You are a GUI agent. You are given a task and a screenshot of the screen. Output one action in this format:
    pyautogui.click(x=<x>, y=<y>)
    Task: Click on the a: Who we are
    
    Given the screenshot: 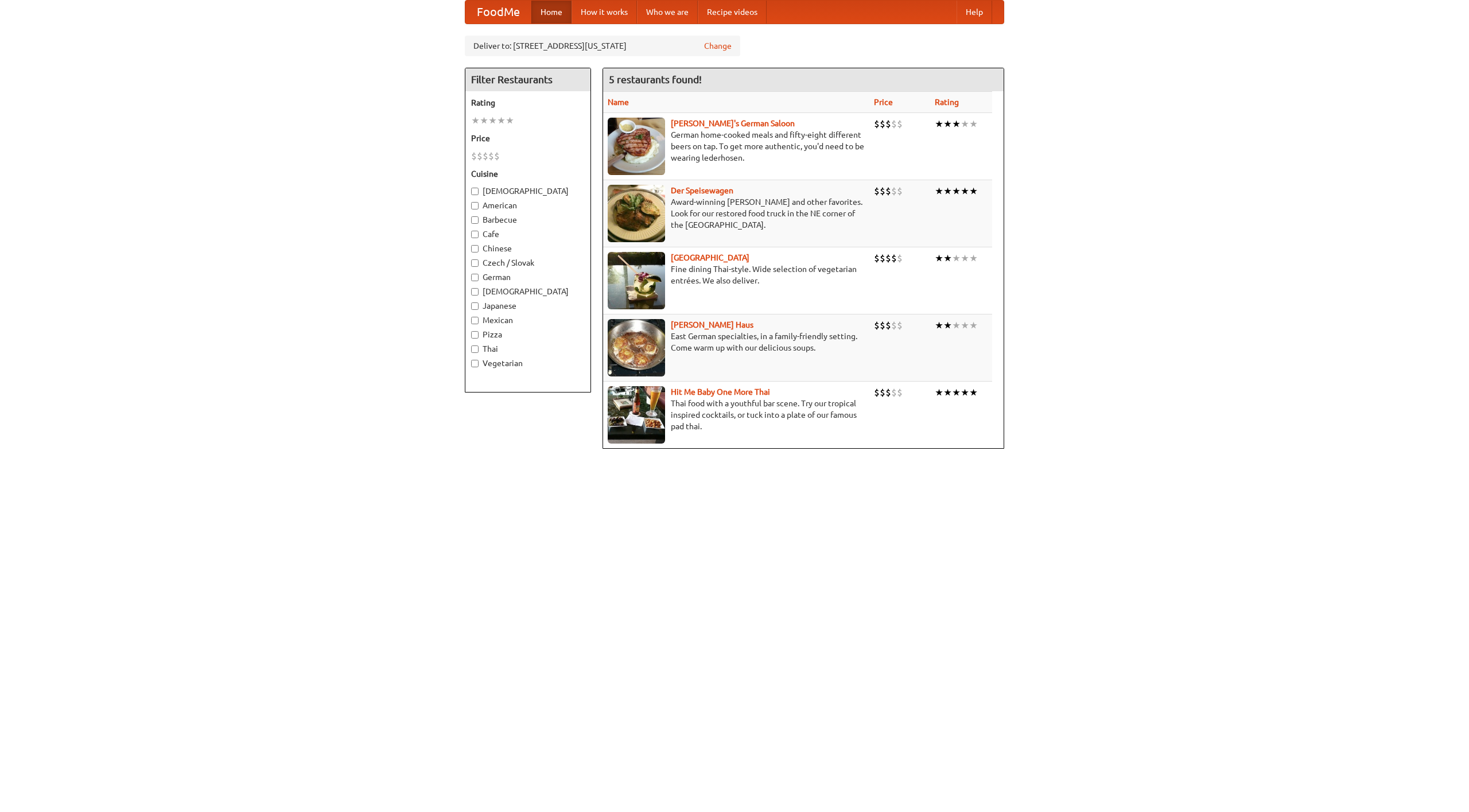 What is the action you would take?
    pyautogui.click(x=667, y=12)
    